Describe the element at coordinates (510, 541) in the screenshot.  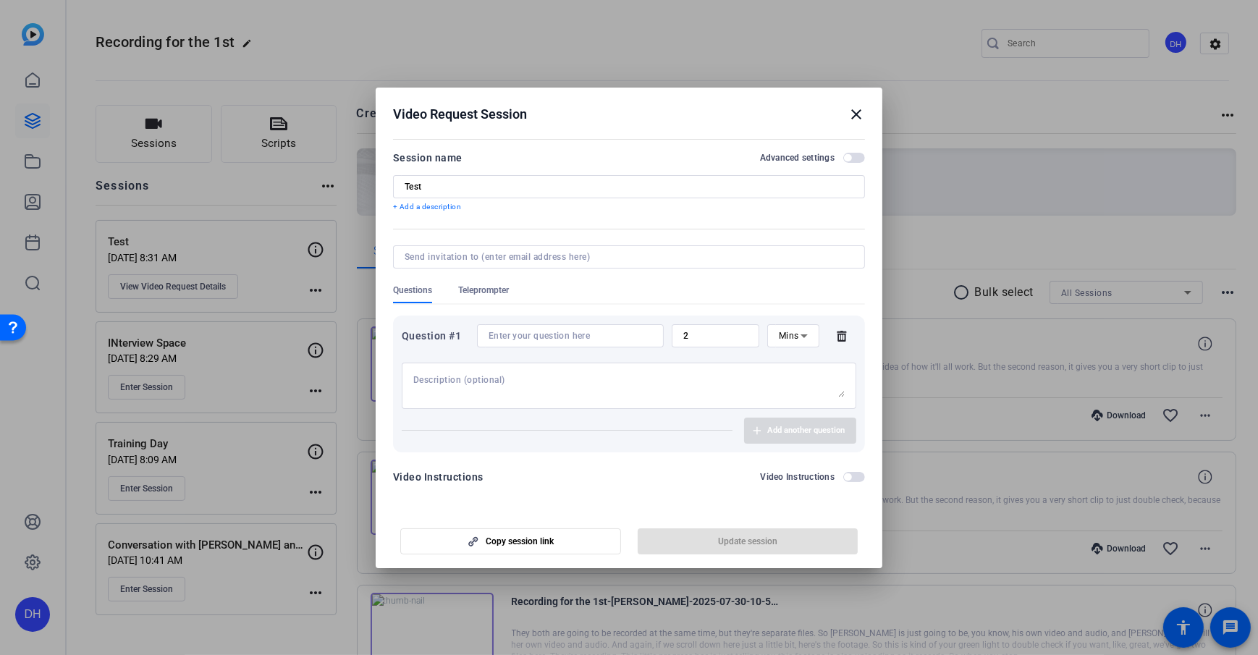
I see `button: Copy session link` at that location.